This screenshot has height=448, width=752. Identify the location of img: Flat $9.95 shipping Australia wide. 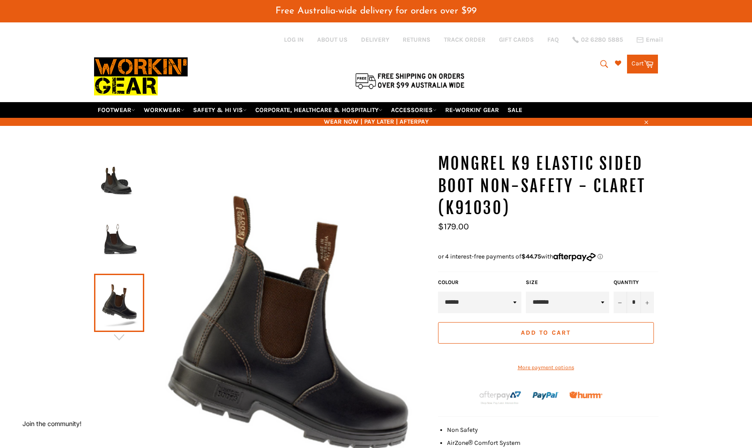
(410, 81).